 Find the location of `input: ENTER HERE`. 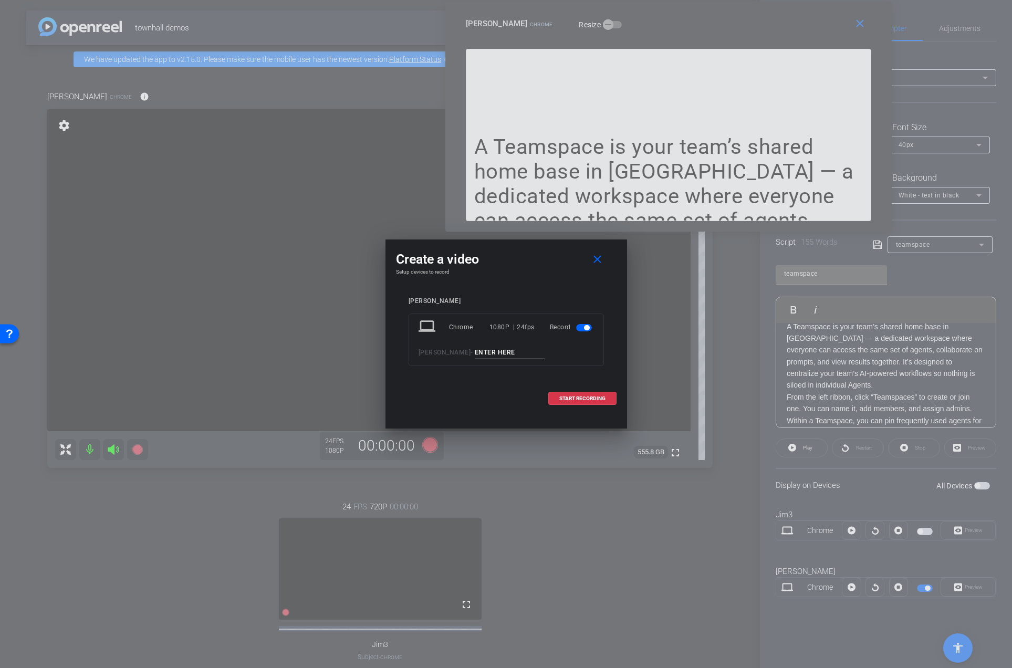

input: ENTER HERE is located at coordinates (510, 352).